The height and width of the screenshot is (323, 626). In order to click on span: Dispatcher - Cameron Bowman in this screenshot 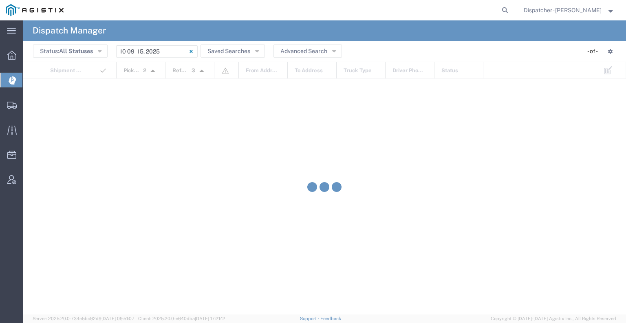, I will do `click(563, 10)`.